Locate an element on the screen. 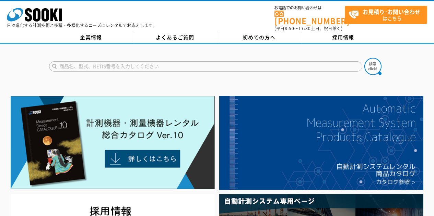 This screenshot has height=216, width=434. a: よくあるご質問 is located at coordinates (175, 38).